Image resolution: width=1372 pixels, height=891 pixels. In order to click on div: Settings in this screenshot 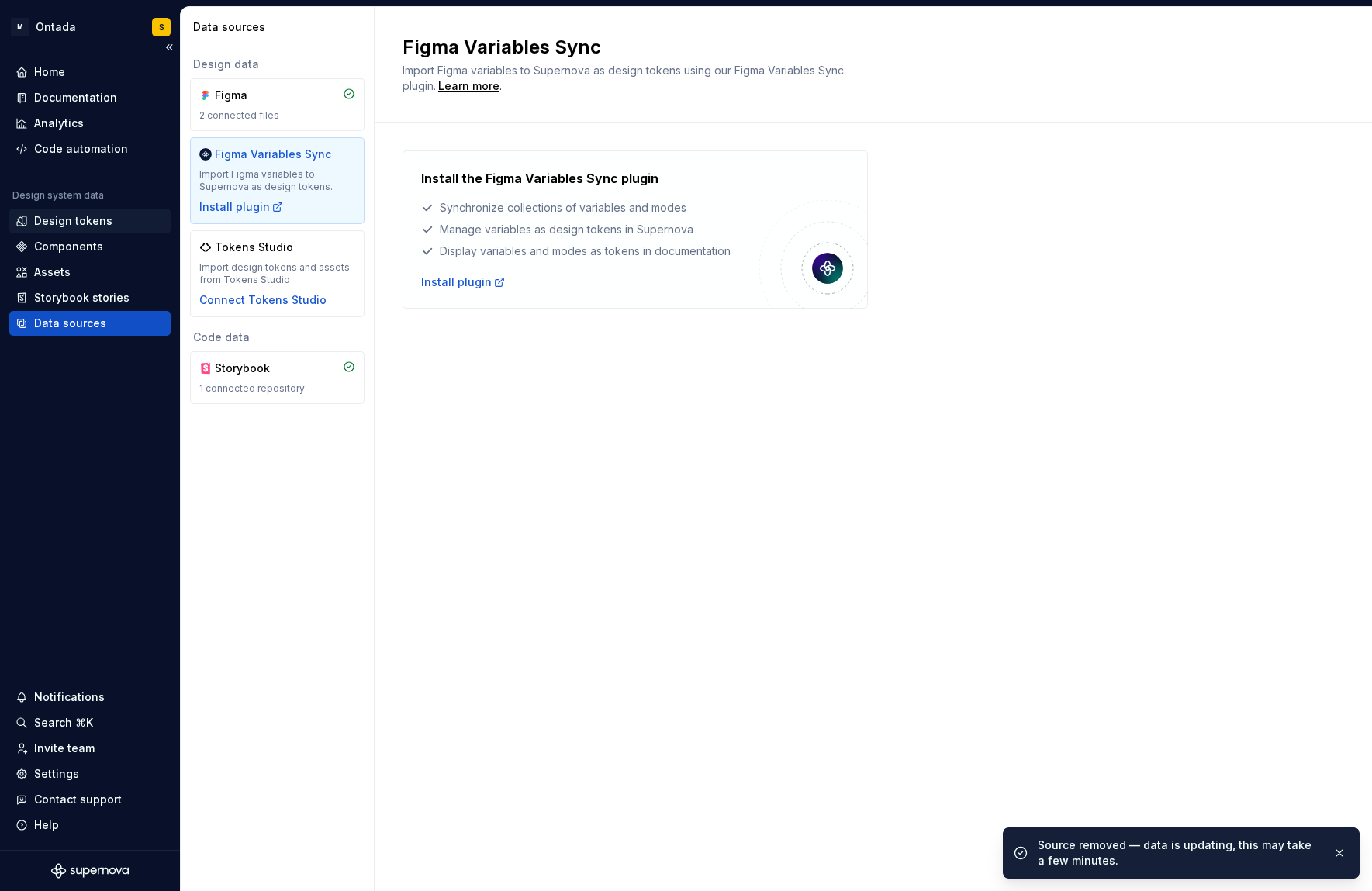, I will do `click(57, 774)`.